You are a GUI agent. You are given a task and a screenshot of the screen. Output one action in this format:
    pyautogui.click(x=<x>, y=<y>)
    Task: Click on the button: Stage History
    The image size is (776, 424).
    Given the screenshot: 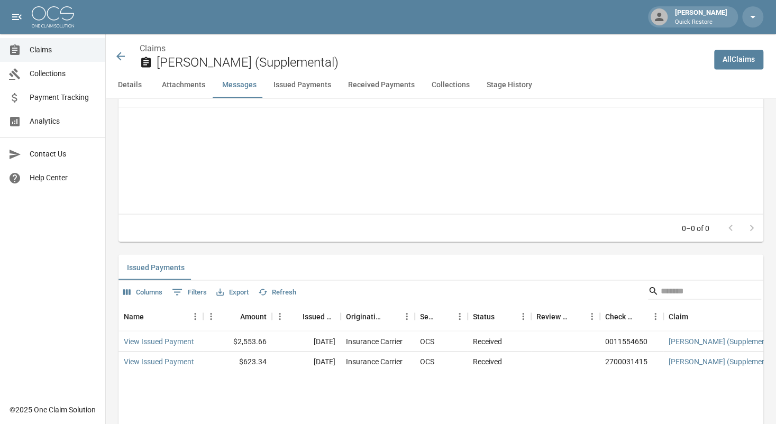 What is the action you would take?
    pyautogui.click(x=510, y=85)
    